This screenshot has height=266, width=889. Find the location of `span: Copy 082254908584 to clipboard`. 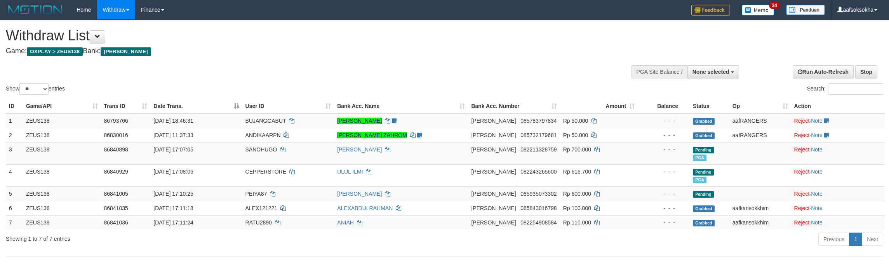

span: Copy 082254908584 to clipboard is located at coordinates (538, 223).